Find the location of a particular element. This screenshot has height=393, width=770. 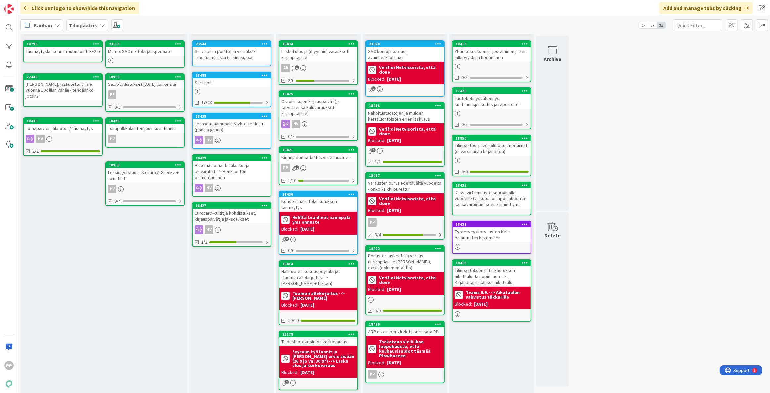

div: Sarviapilan poistot ja varaukset rahoitusmallista (allianssi, rsa) is located at coordinates (232, 54).